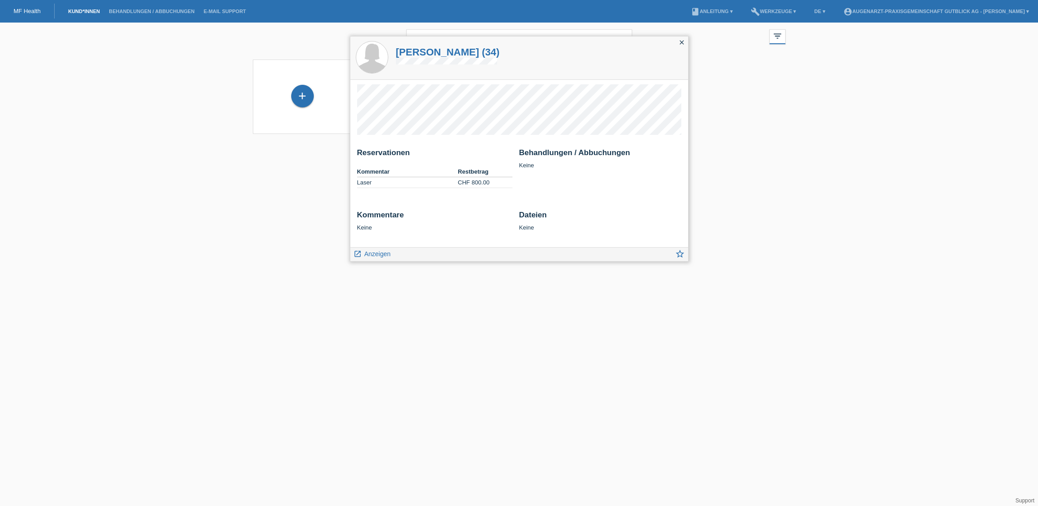 Image resolution: width=1038 pixels, height=506 pixels. I want to click on input: Suche..., so click(519, 40).